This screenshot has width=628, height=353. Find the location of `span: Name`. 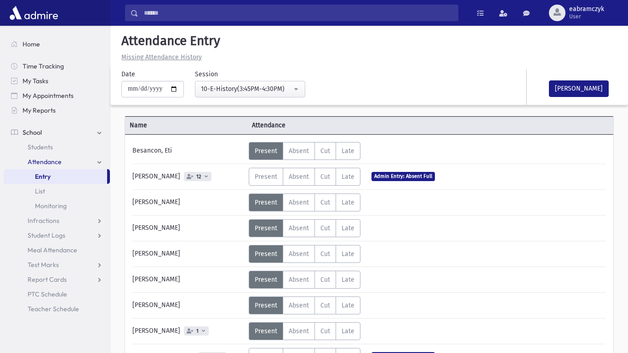

span: Name is located at coordinates (186, 125).